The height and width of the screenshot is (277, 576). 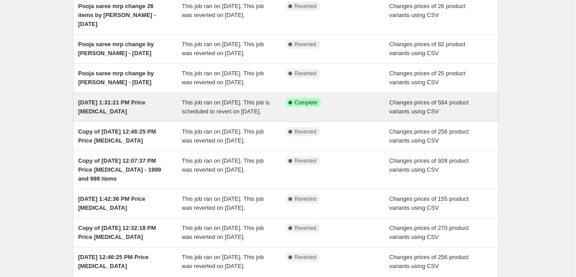 I want to click on span: Changes prices of 928 product variants using CSV, so click(x=429, y=165).